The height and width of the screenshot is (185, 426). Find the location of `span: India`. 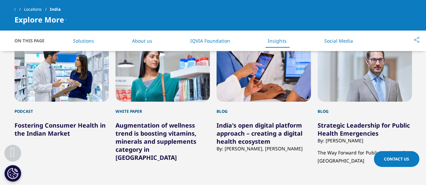

span: India is located at coordinates (55, 9).